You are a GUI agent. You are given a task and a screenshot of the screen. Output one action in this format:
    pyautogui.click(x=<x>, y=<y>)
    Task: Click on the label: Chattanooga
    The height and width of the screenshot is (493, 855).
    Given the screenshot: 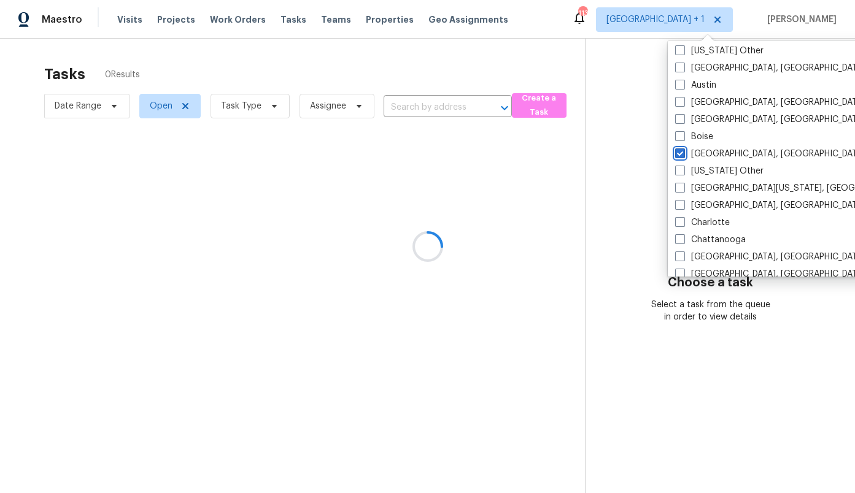 What is the action you would take?
    pyautogui.click(x=710, y=240)
    